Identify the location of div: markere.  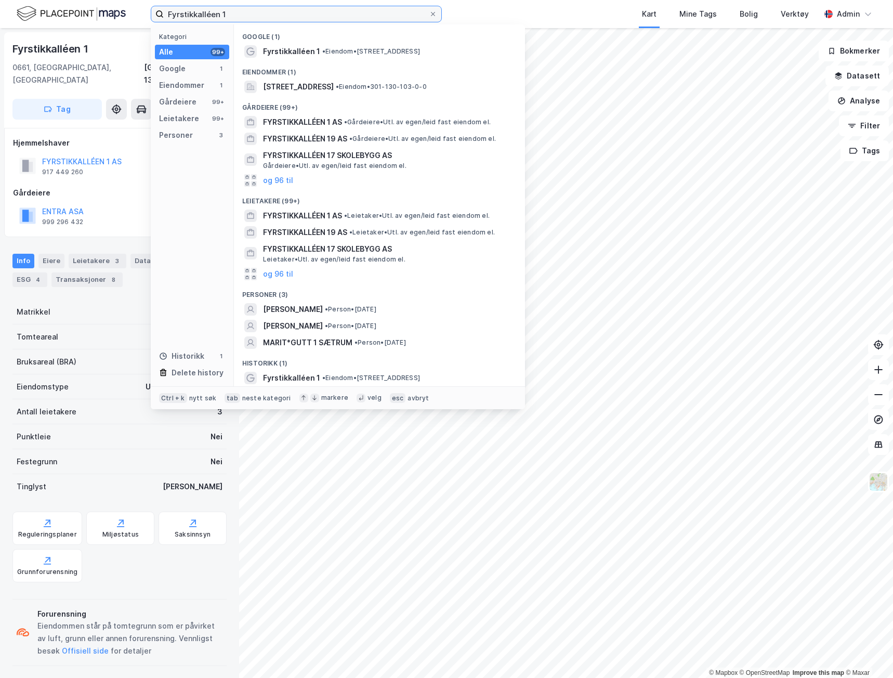
(335, 398).